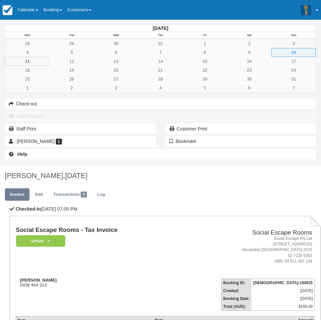 This screenshot has width=321, height=320. I want to click on a: 26, so click(72, 79).